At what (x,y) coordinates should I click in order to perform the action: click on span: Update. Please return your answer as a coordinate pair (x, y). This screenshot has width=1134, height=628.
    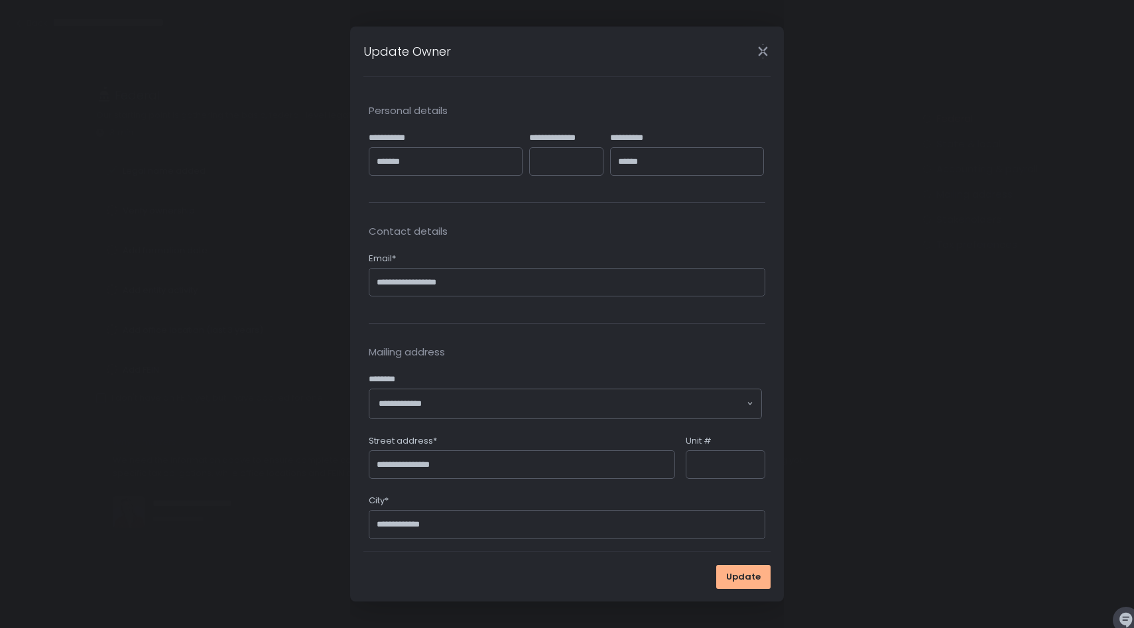
    Looking at the image, I should click on (743, 577).